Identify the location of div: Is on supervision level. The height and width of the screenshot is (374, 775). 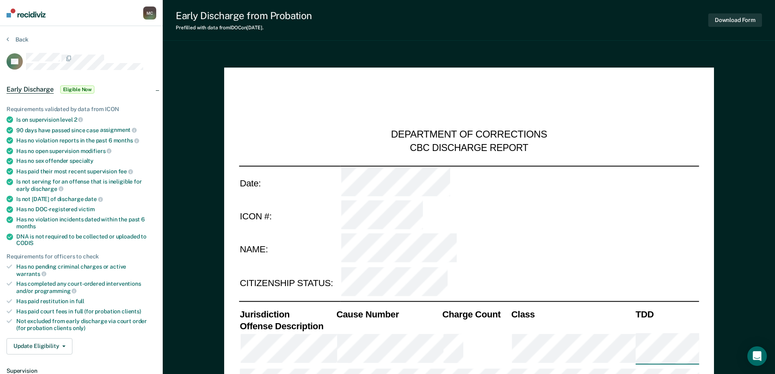
(86, 120).